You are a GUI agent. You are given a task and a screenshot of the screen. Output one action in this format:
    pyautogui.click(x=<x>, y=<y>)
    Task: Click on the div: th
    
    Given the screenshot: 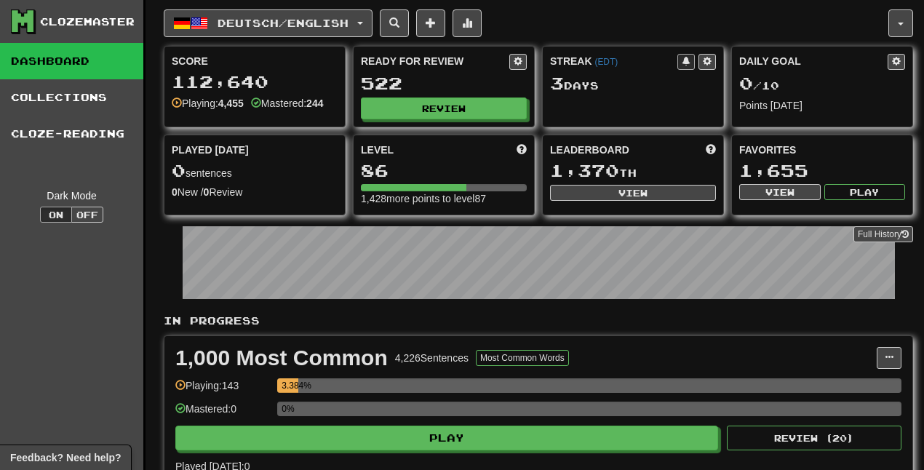 What is the action you would take?
    pyautogui.click(x=633, y=171)
    